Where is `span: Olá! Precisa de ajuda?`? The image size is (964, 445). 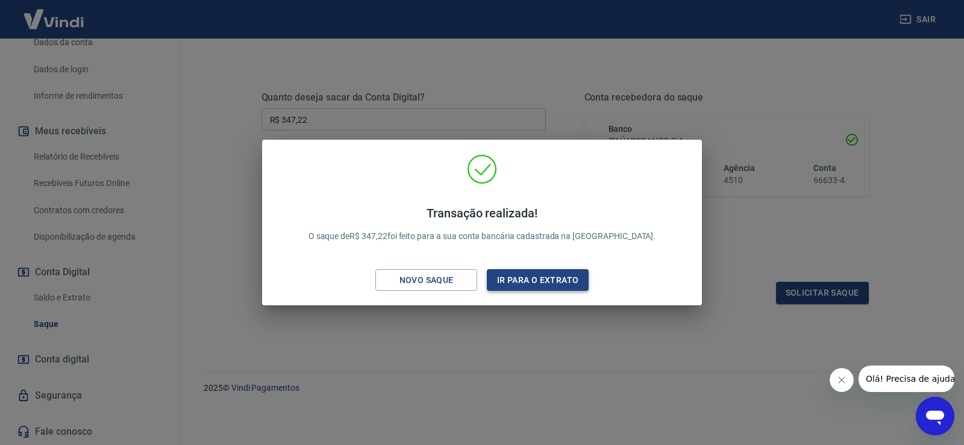
span: Olá! Precisa de ajuda? is located at coordinates (54, 13).